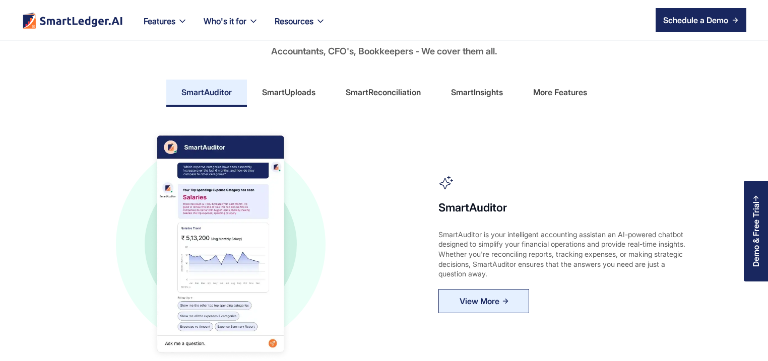  Describe the element at coordinates (479, 301) in the screenshot. I see `div: View More` at that location.